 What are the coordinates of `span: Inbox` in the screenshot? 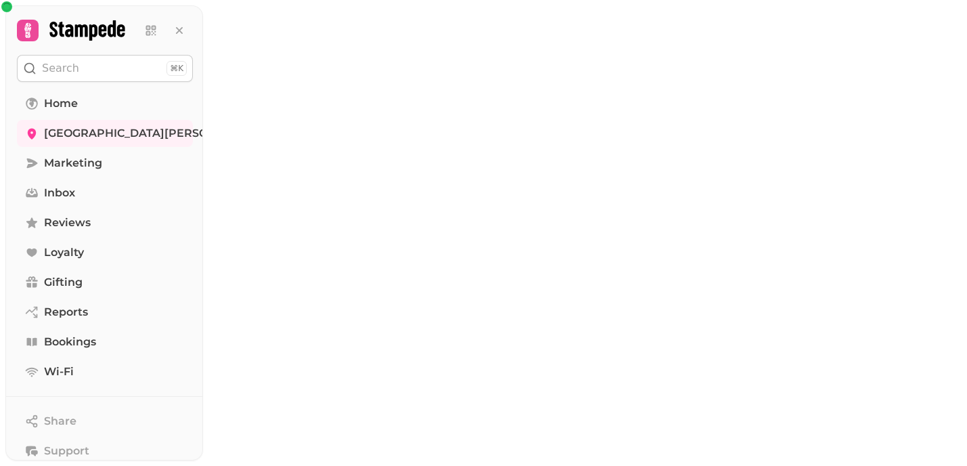 It's located at (60, 193).